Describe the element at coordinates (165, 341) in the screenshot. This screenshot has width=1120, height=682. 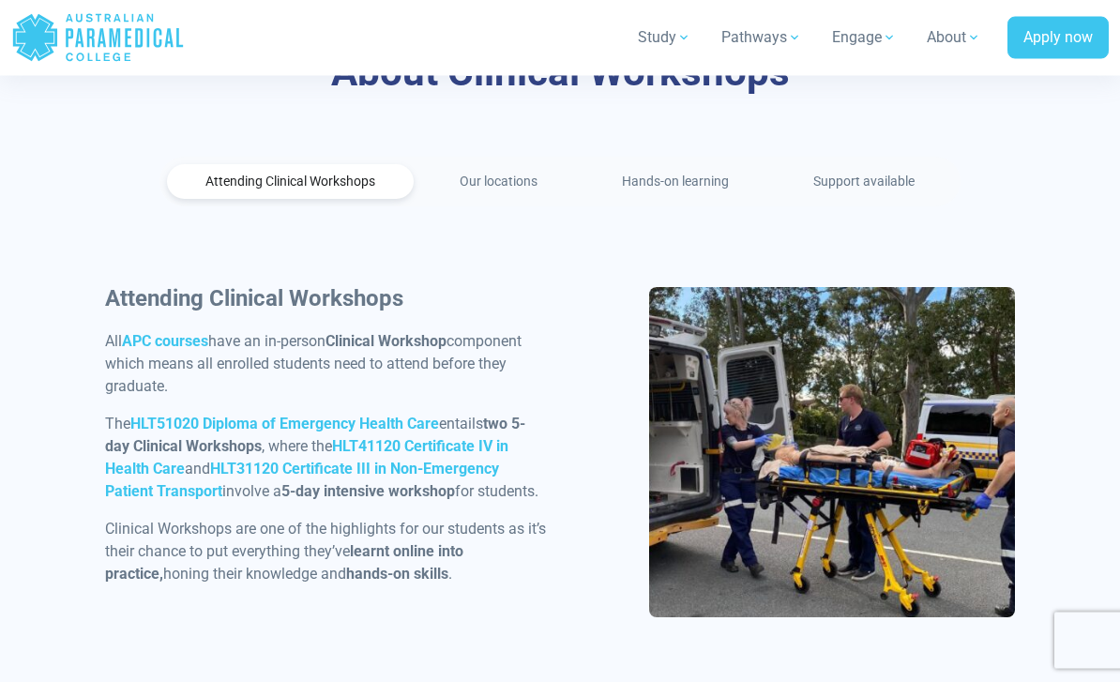
I see `a: APC courses` at that location.